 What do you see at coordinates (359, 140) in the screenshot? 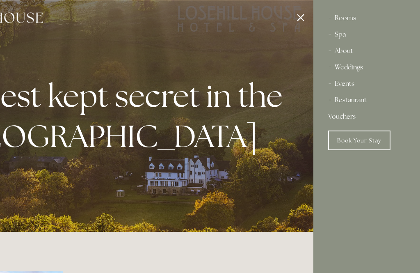
I see `a: Book Your Stay` at bounding box center [359, 140].